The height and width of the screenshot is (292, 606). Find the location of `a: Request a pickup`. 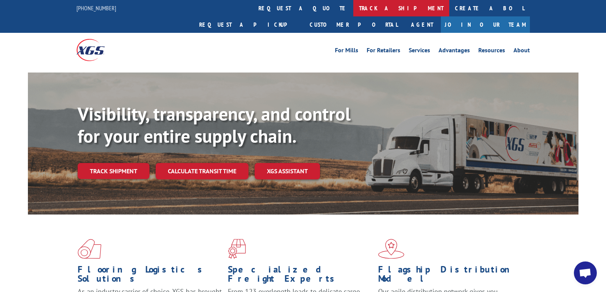

a: Request a pickup is located at coordinates (249, 24).